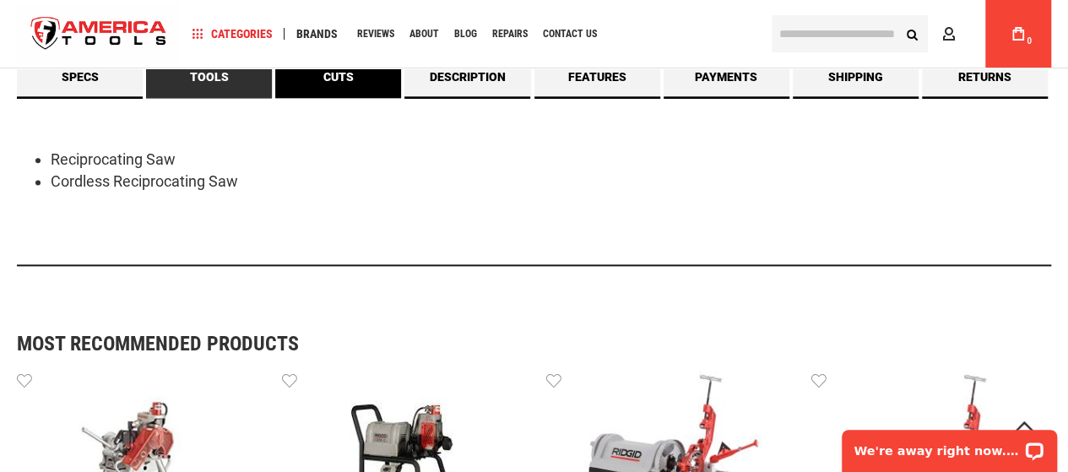  What do you see at coordinates (855, 77) in the screenshot?
I see `a: Shipping` at bounding box center [855, 77].